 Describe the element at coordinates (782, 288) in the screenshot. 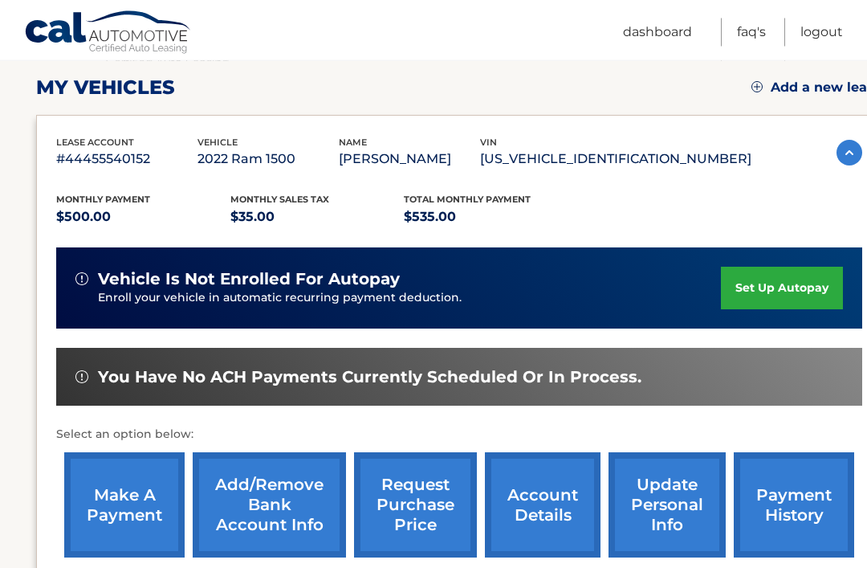

I see `a: set up autopay` at that location.